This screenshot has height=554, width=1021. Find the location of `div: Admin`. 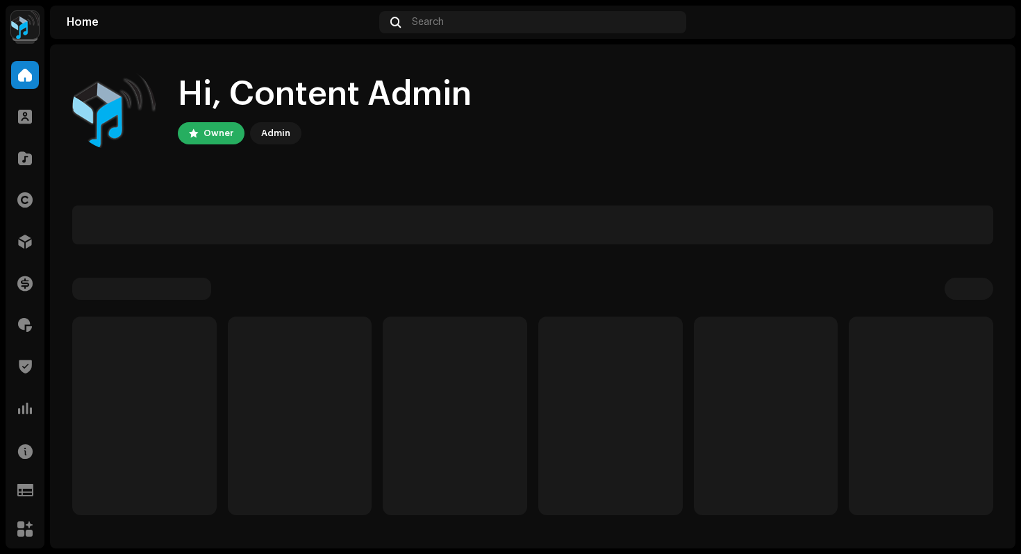

div: Admin is located at coordinates (276, 133).